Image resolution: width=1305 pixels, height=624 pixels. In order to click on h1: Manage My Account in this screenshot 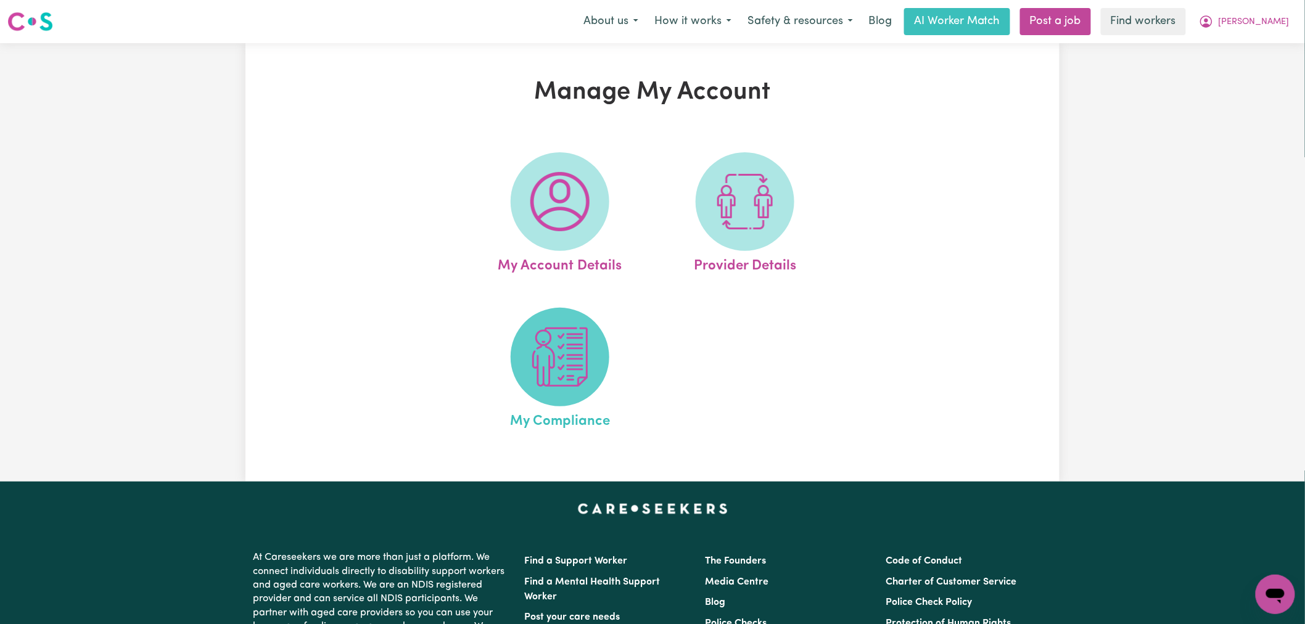, I will do `click(652, 93)`.